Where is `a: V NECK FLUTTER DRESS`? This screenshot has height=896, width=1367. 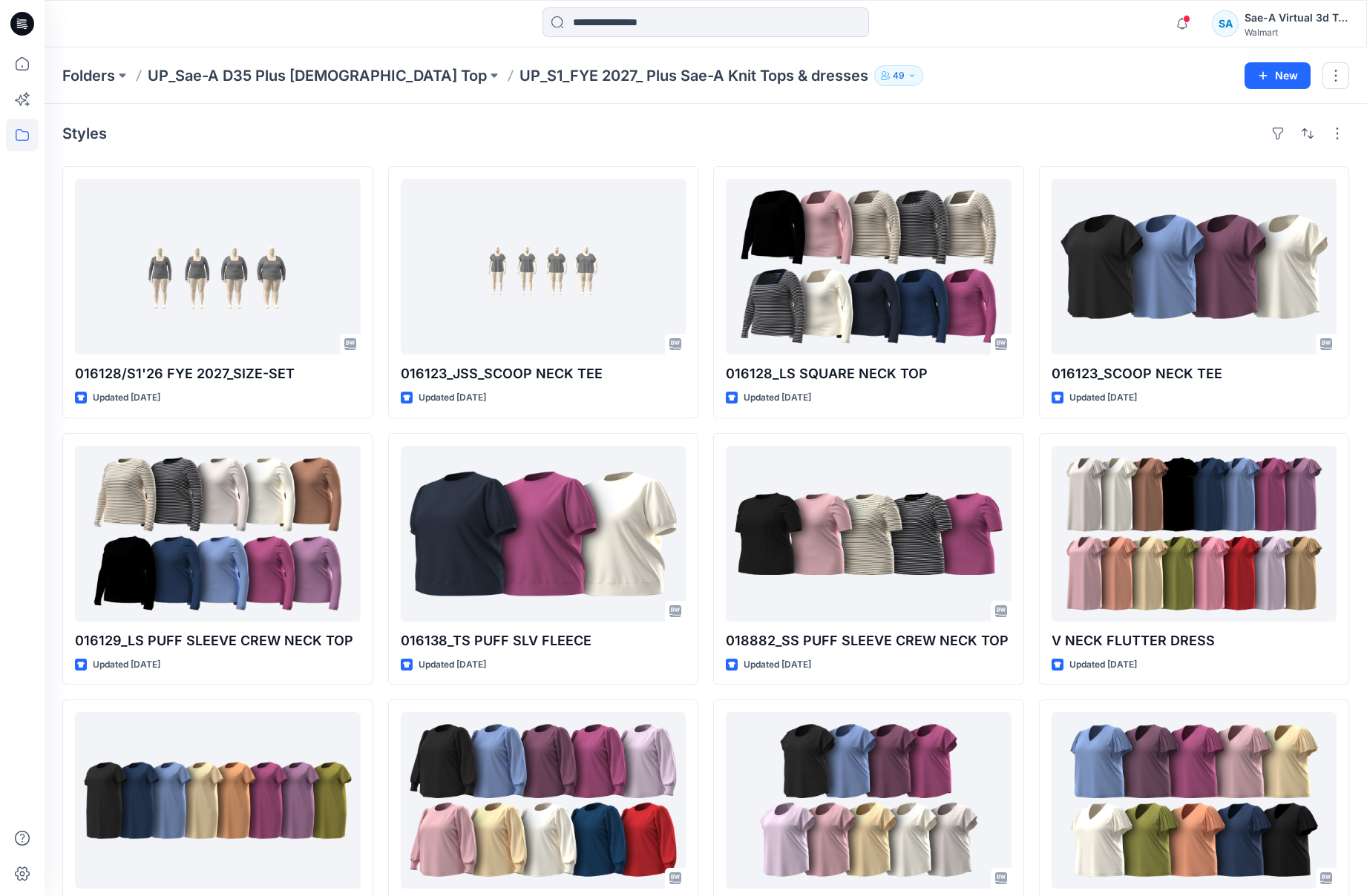
a: V NECK FLUTTER DRESS is located at coordinates (1193, 533).